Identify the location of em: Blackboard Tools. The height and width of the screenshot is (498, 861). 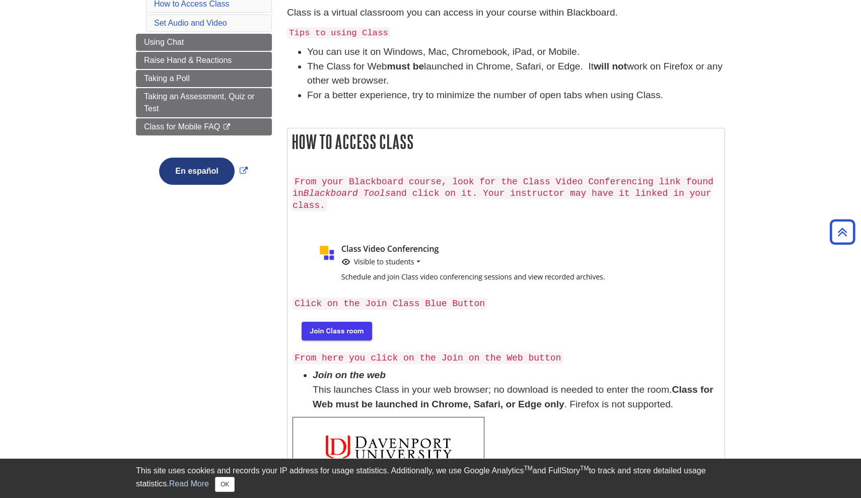
(347, 193).